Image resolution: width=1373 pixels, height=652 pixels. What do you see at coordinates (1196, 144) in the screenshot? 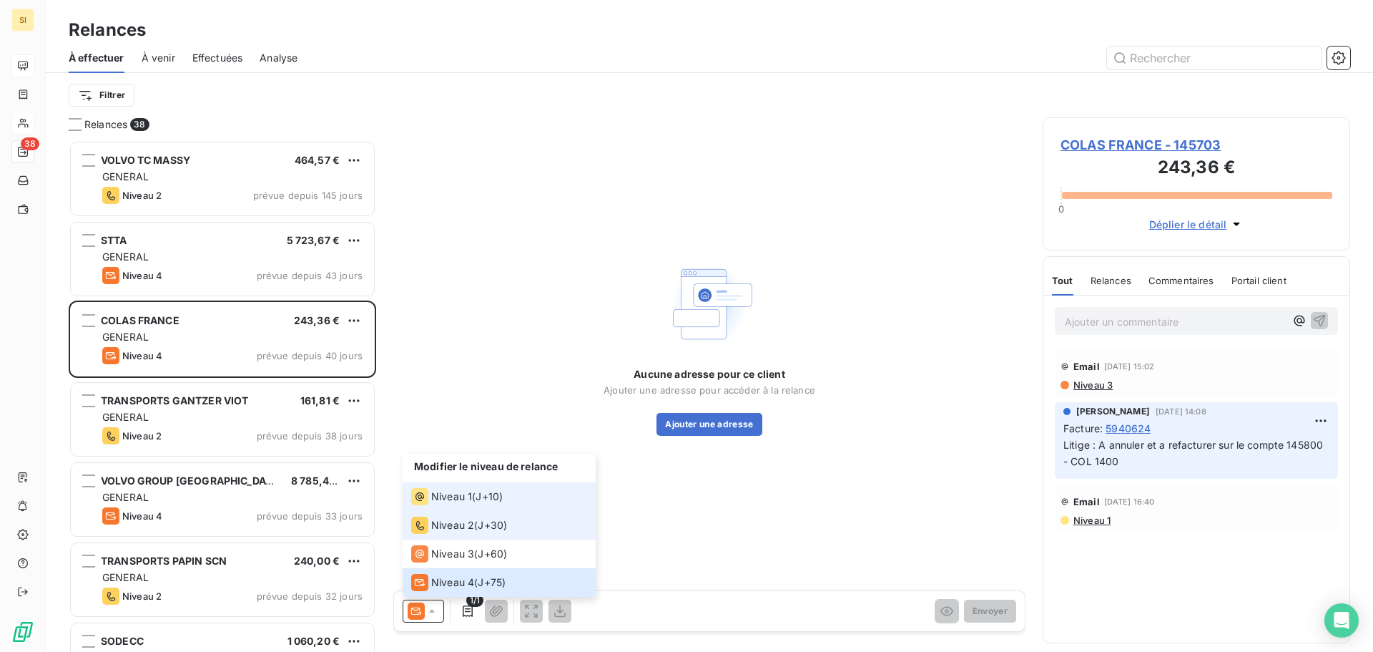
I see `span: COLAS FRANCE - 145703` at bounding box center [1196, 144].